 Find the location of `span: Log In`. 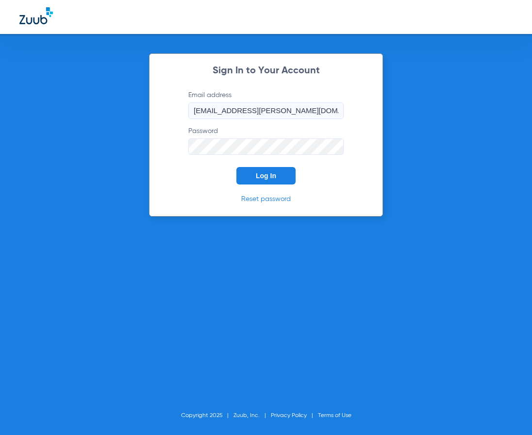

span: Log In is located at coordinates (266, 176).